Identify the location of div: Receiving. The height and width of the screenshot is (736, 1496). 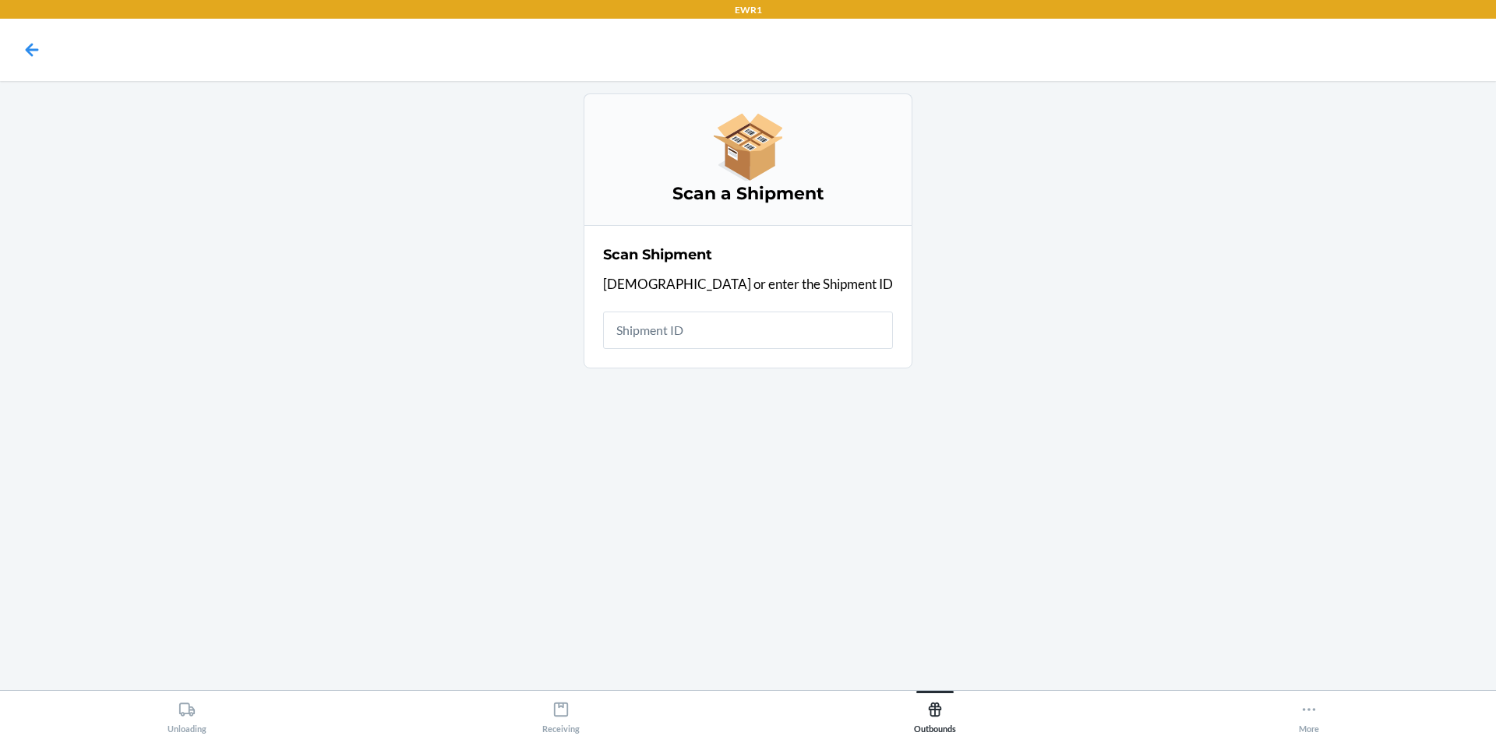
(561, 714).